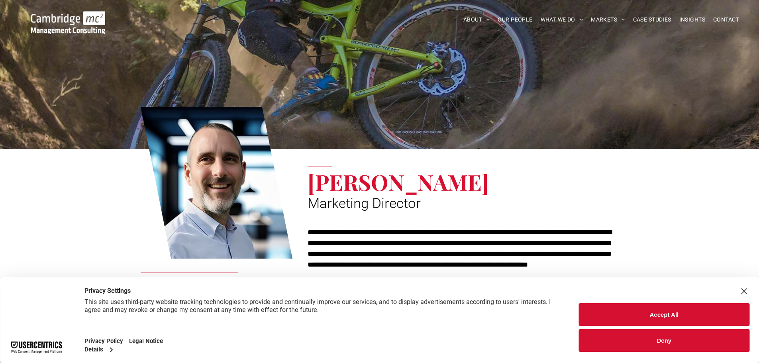 This screenshot has width=759, height=363. What do you see at coordinates (68, 23) in the screenshot?
I see `img: Go to Homepage` at bounding box center [68, 23].